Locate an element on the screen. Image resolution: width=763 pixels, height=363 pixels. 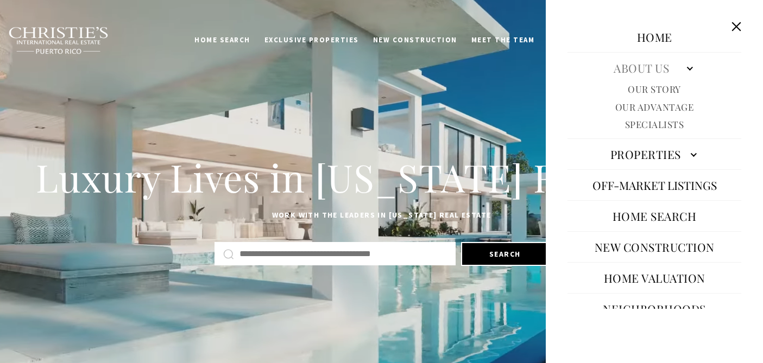
span: New Construction is located at coordinates (415, 40).